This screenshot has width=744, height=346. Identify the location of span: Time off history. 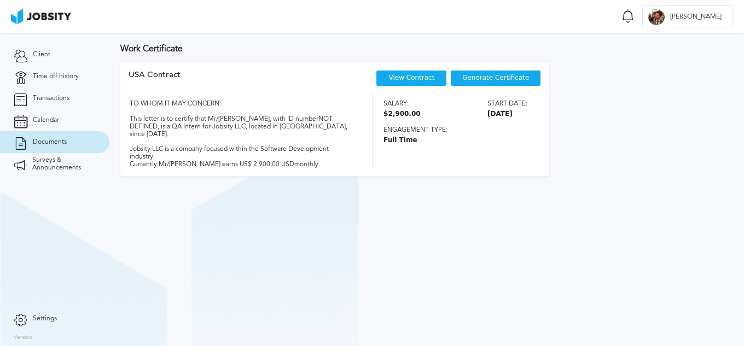
(56, 77).